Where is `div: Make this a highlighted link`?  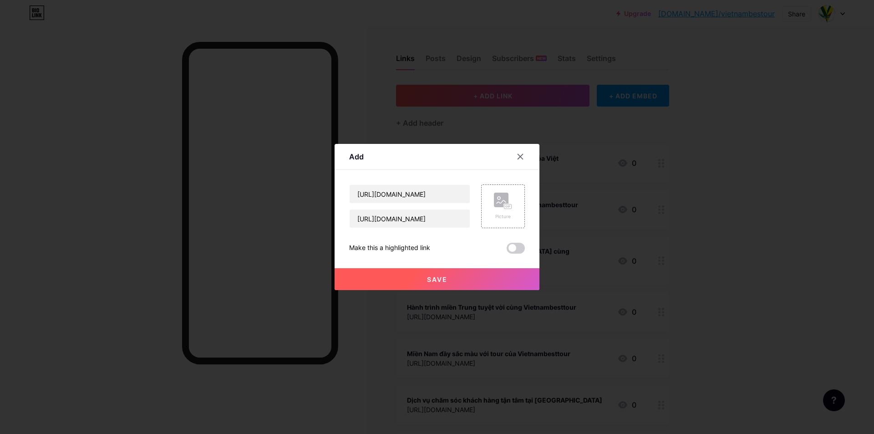 div: Make this a highlighted link is located at coordinates (390, 248).